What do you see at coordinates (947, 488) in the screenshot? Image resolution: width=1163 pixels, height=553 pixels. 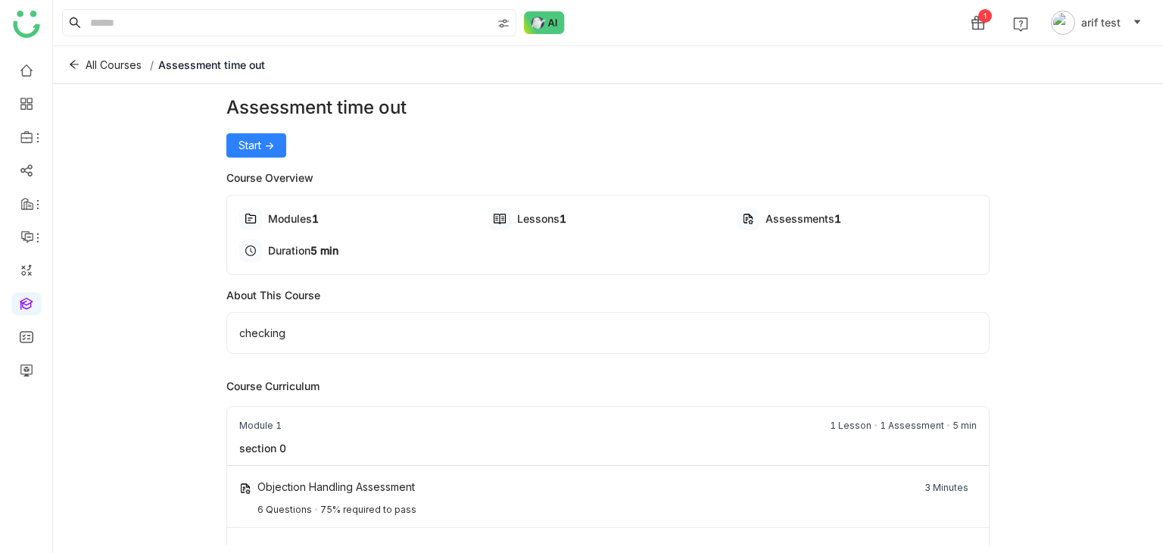 I see `div: 3 Minutes` at bounding box center [947, 488].